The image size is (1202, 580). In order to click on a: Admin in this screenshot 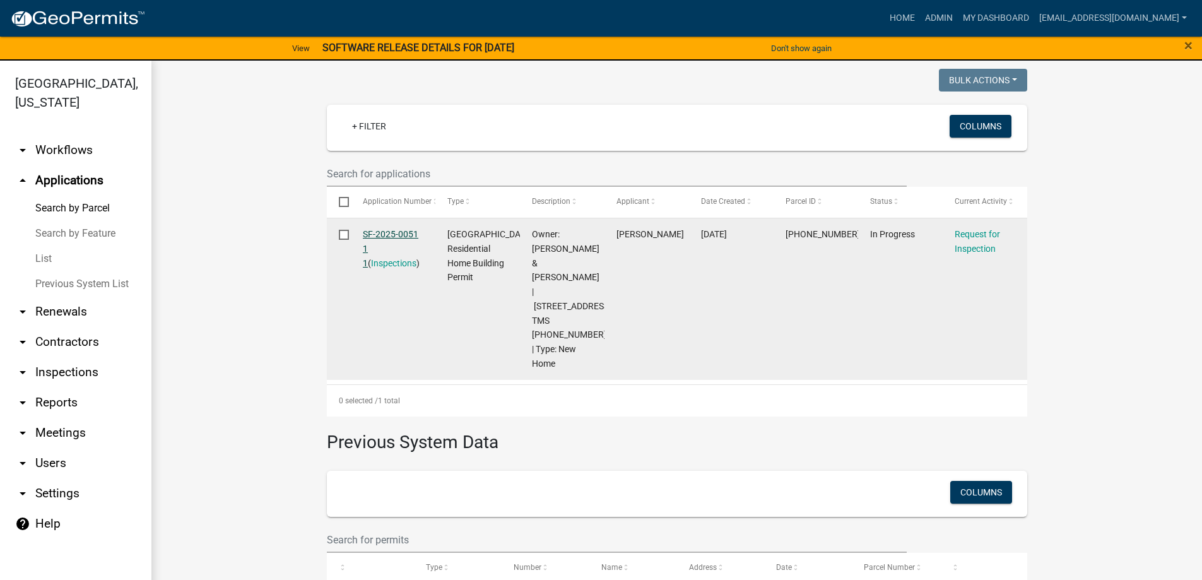, I will do `click(939, 18)`.